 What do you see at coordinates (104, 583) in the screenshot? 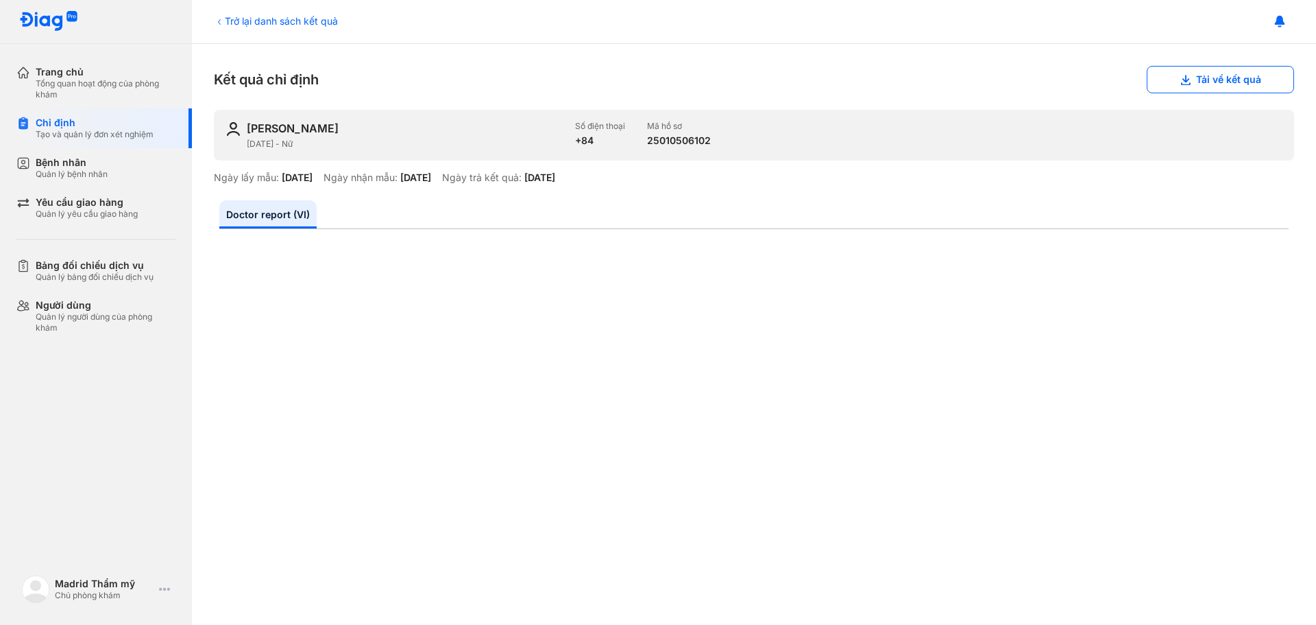
I see `div: Madrid Thẩm mỹ` at bounding box center [104, 583].